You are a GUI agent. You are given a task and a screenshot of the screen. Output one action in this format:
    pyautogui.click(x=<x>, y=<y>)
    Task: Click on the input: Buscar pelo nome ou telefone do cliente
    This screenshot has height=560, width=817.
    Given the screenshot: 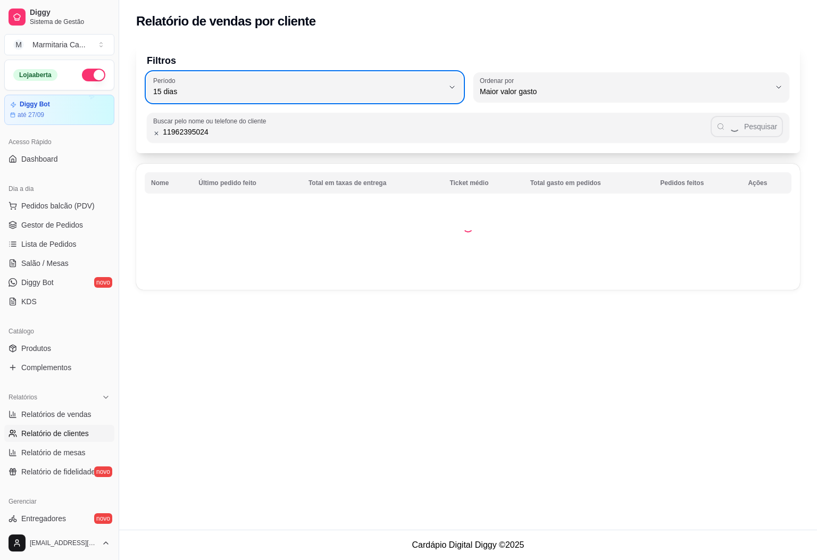 What is the action you would take?
    pyautogui.click(x=435, y=132)
    